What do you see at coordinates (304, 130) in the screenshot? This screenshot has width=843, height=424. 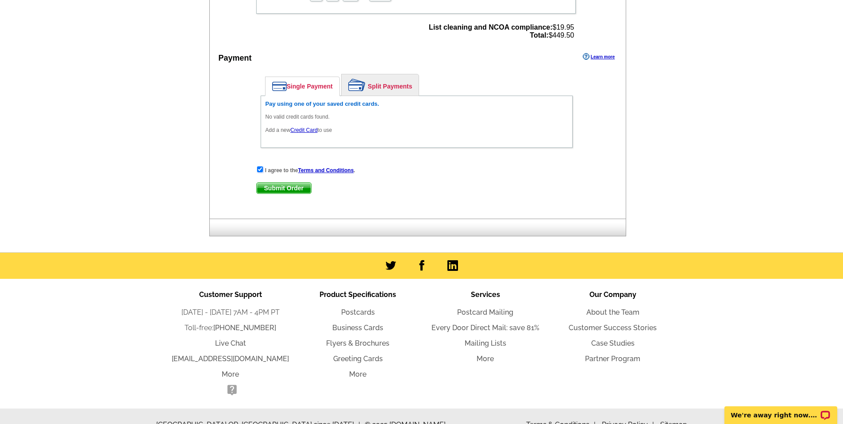 I see `a: Credit Card` at bounding box center [304, 130].